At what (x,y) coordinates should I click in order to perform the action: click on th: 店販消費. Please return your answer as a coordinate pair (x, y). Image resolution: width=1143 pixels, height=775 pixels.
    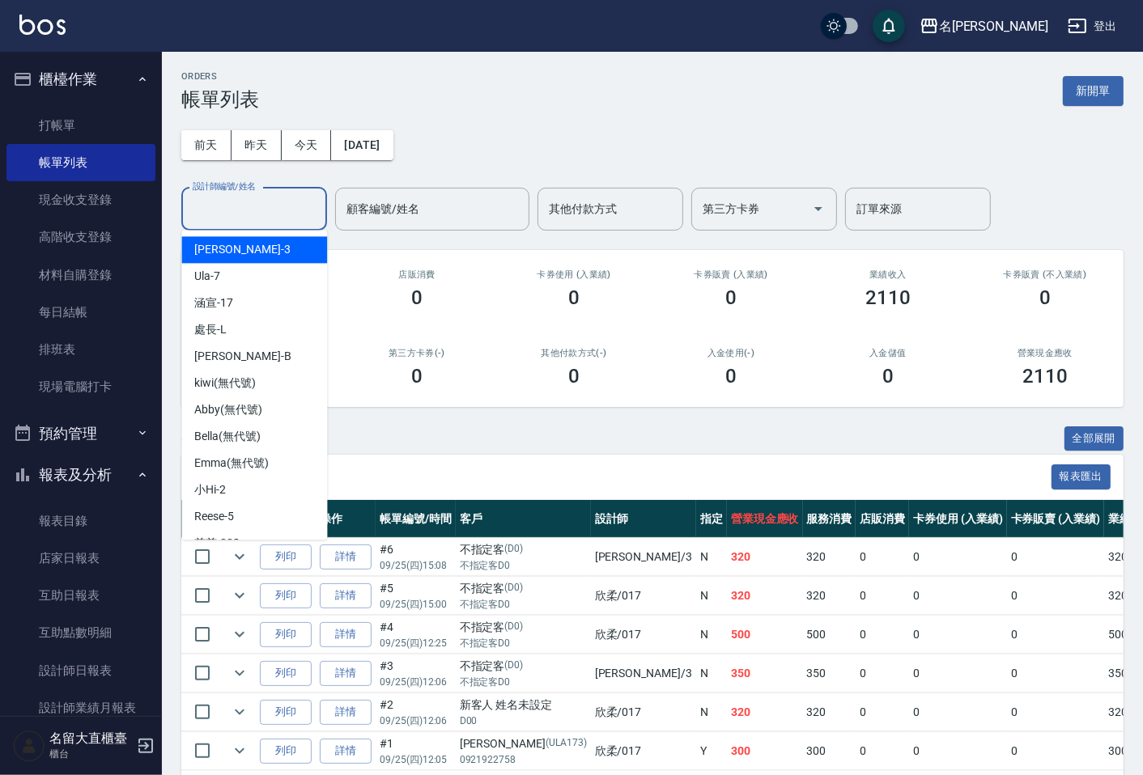
    Looking at the image, I should click on (882, 519).